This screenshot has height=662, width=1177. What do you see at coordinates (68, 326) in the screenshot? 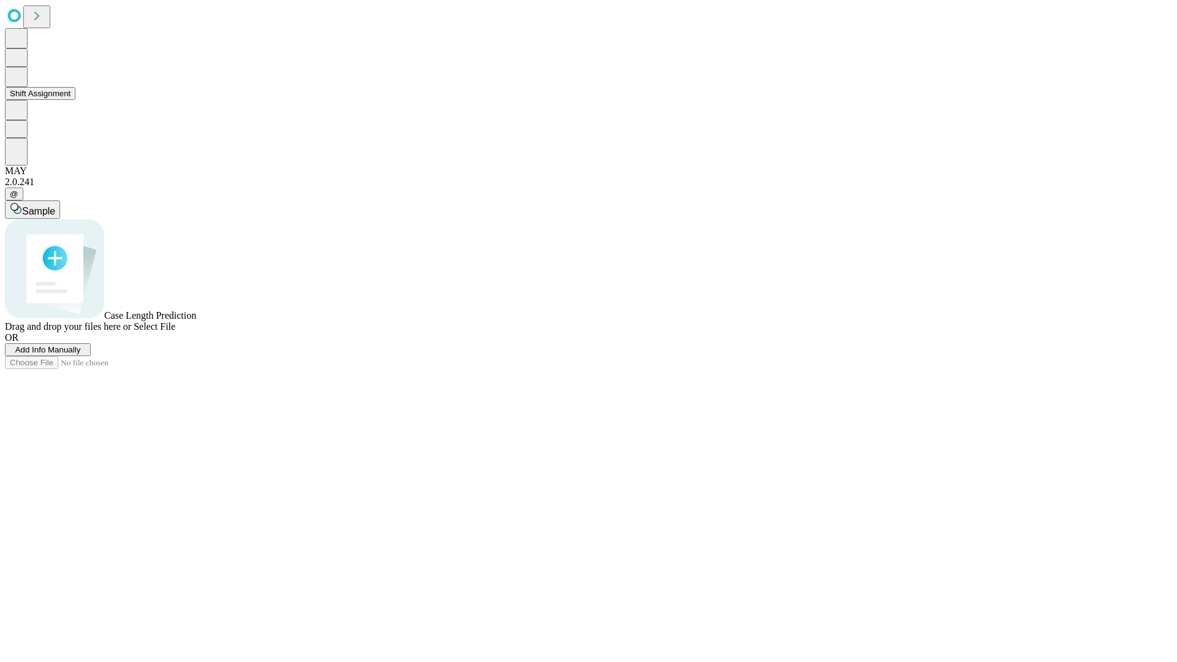
I see `span: Drag and drop your files here or` at bounding box center [68, 326].